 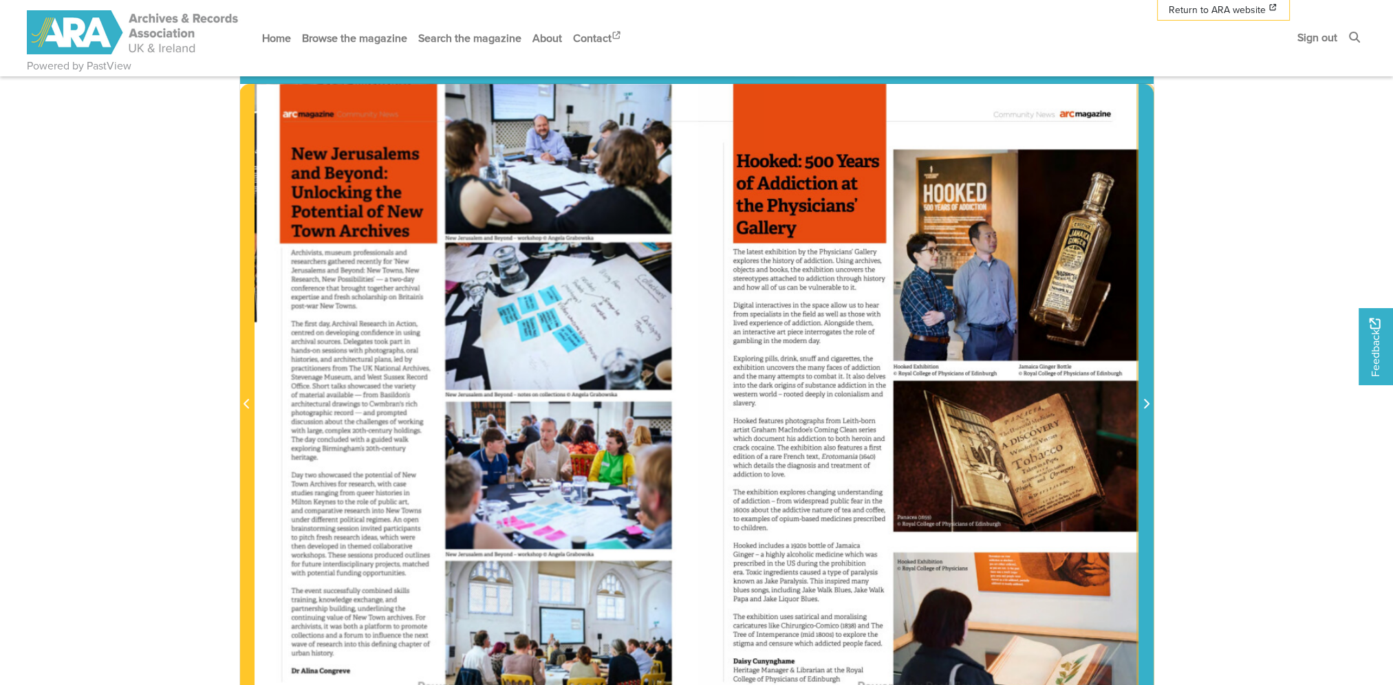 What do you see at coordinates (1376, 347) in the screenshot?
I see `a: Would you like to provide feedback?` at bounding box center [1376, 347].